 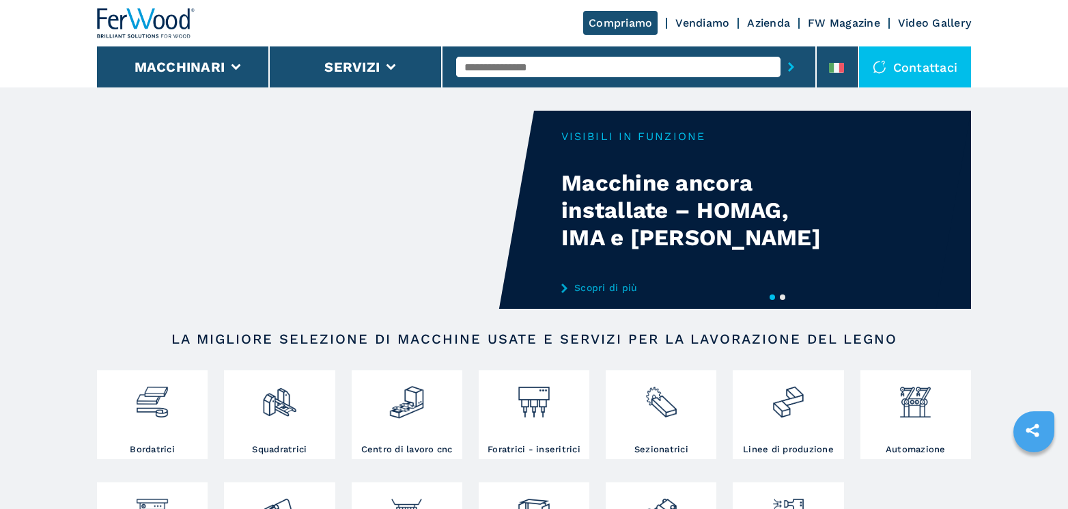 I want to click on h2: LA MIGLIORE SELEZIONE DI MACCHINE USATE E SERVIZI PER LA LAVORAZIONE DEL LEGNO, so click(x=534, y=339).